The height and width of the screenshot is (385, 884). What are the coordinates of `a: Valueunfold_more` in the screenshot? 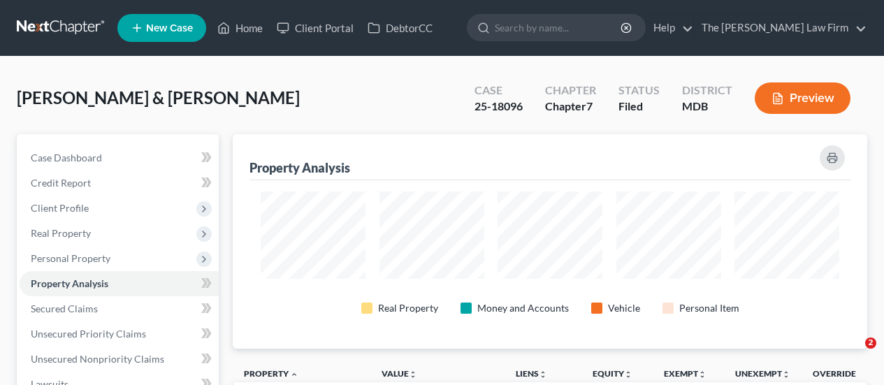 It's located at (399, 373).